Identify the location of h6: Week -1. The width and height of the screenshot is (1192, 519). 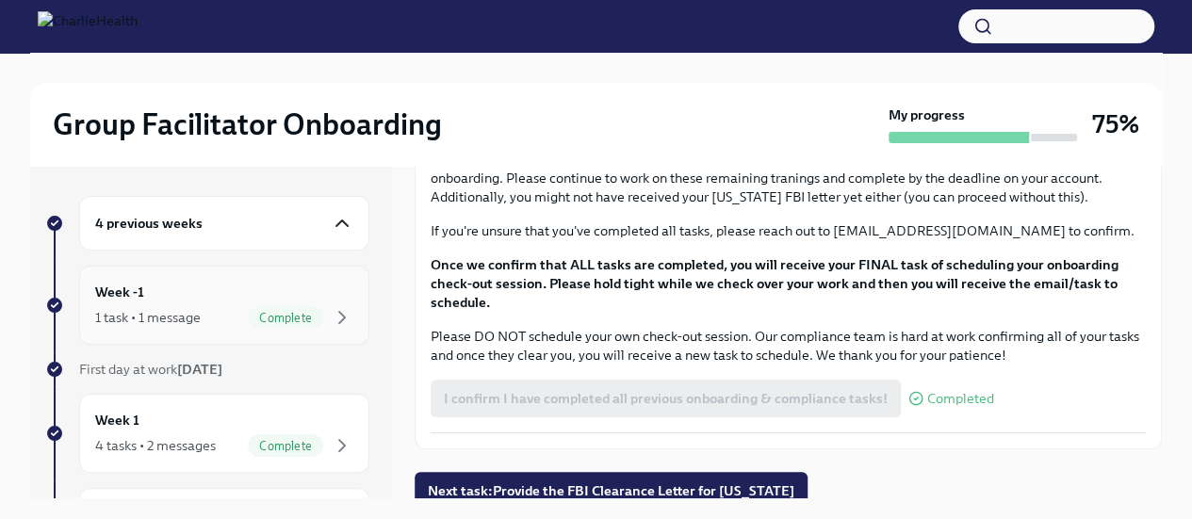
(120, 292).